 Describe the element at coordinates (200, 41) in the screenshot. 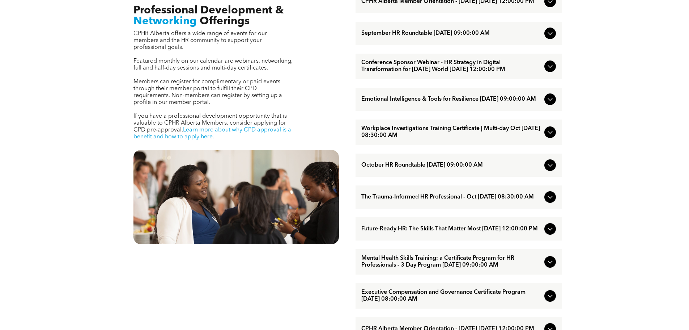

I see `span: CPHR Alberta offers a wide range of events for our members and the HR community to support your p...` at that location.